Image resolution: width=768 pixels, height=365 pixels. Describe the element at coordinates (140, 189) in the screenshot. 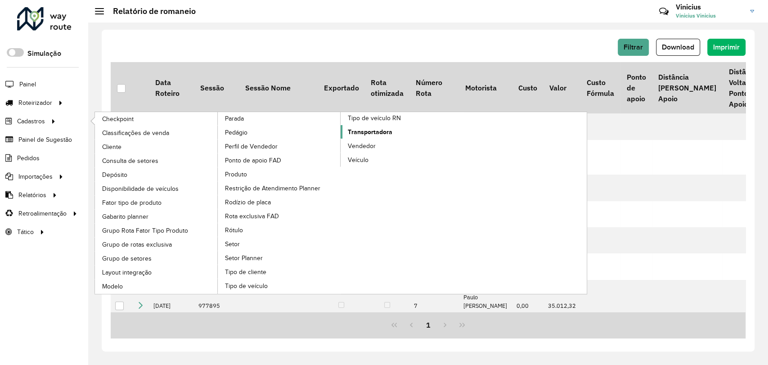

I see `span: Disponibilidade de veículos` at that location.